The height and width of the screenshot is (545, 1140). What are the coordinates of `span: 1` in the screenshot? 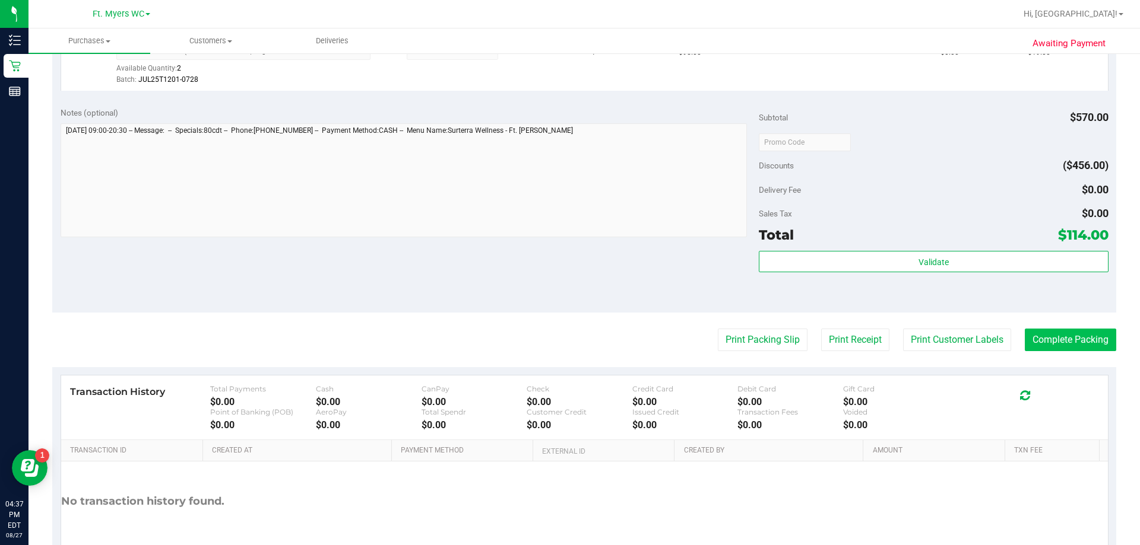 It's located at (7, 7).